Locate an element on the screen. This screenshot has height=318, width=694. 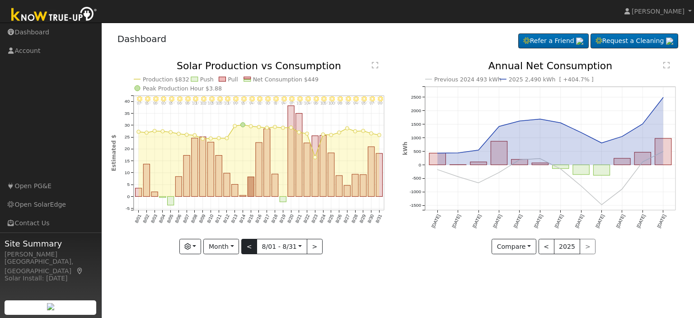
text: 25 is located at coordinates (127, 137).